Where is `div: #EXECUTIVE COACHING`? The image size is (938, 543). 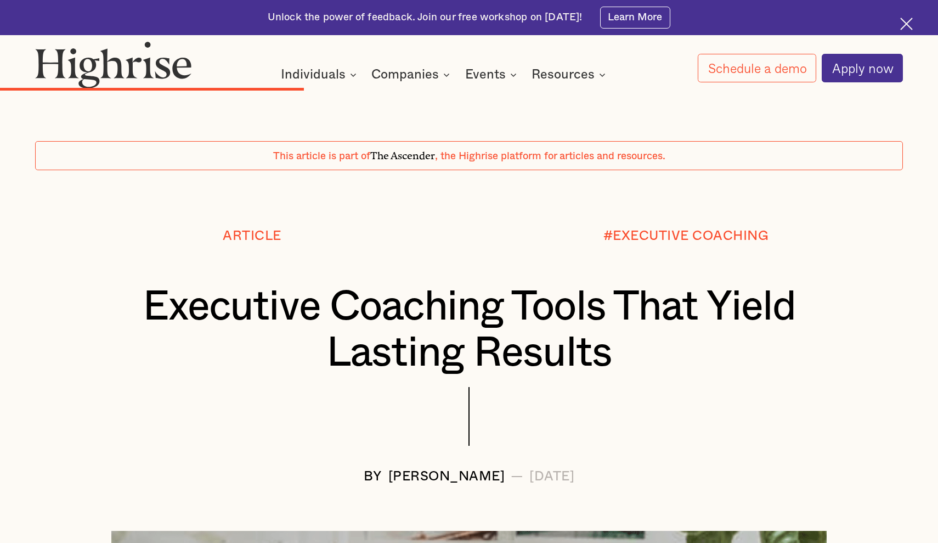
div: #EXECUTIVE COACHING is located at coordinates (686, 236).